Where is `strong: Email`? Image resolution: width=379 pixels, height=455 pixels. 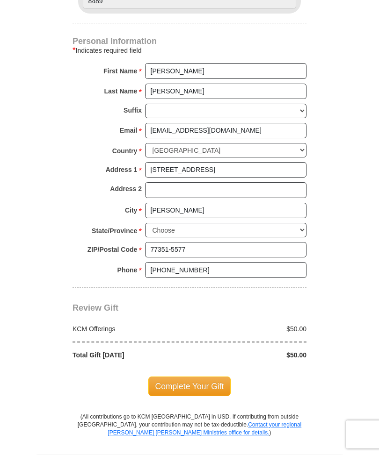 strong: Email is located at coordinates (128, 130).